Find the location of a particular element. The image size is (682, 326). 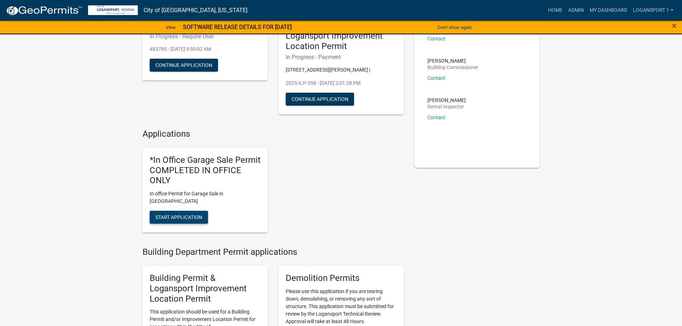

a: My Dashboard is located at coordinates (608, 10).